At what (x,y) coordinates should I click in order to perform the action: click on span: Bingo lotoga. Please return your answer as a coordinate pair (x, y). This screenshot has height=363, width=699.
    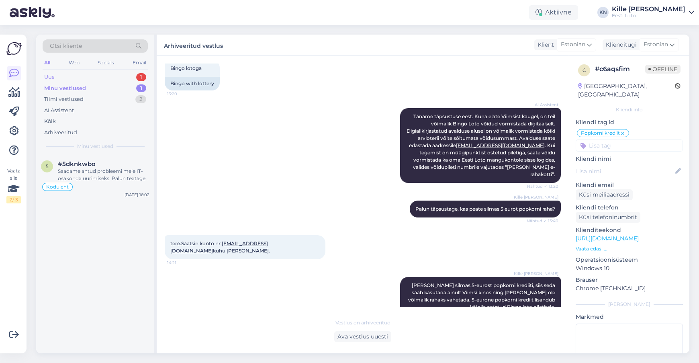
    Looking at the image, I should click on (186, 68).